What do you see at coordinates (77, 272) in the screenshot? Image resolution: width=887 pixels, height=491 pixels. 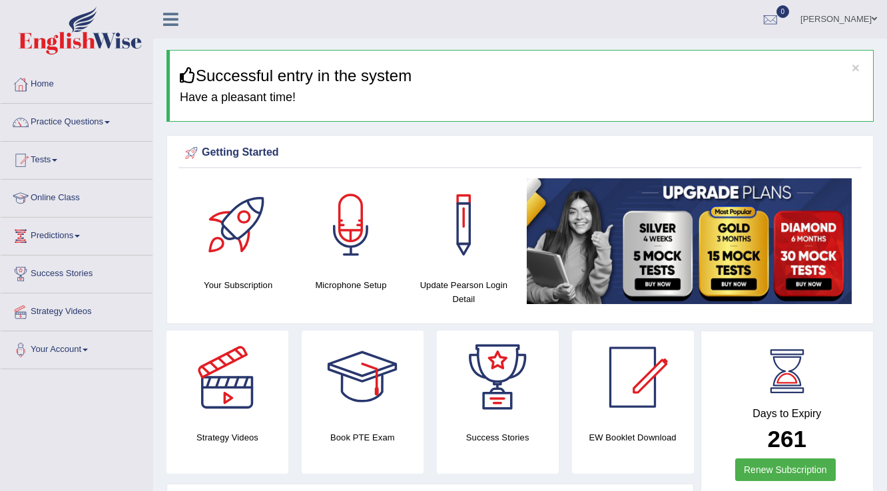 I see `a: Success Stories` at bounding box center [77, 272].